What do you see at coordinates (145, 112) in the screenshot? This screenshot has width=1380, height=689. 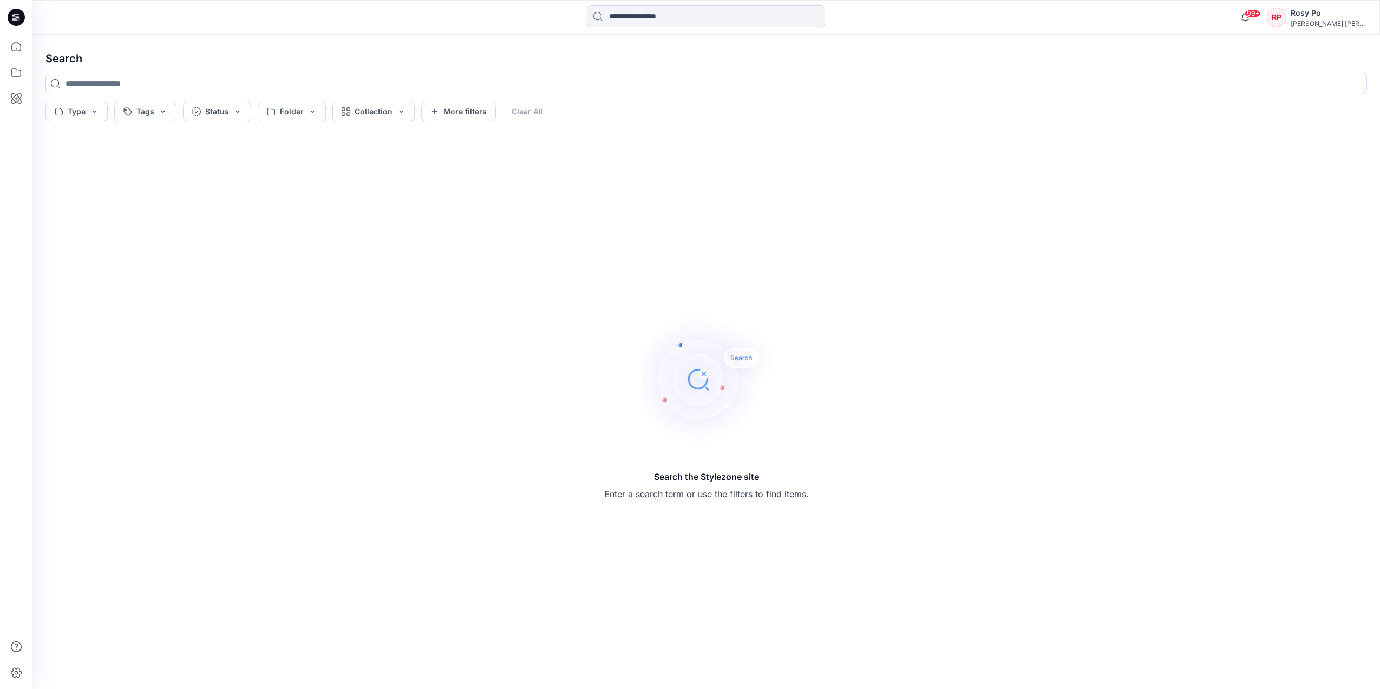 I see `button: Tags` at bounding box center [145, 112].